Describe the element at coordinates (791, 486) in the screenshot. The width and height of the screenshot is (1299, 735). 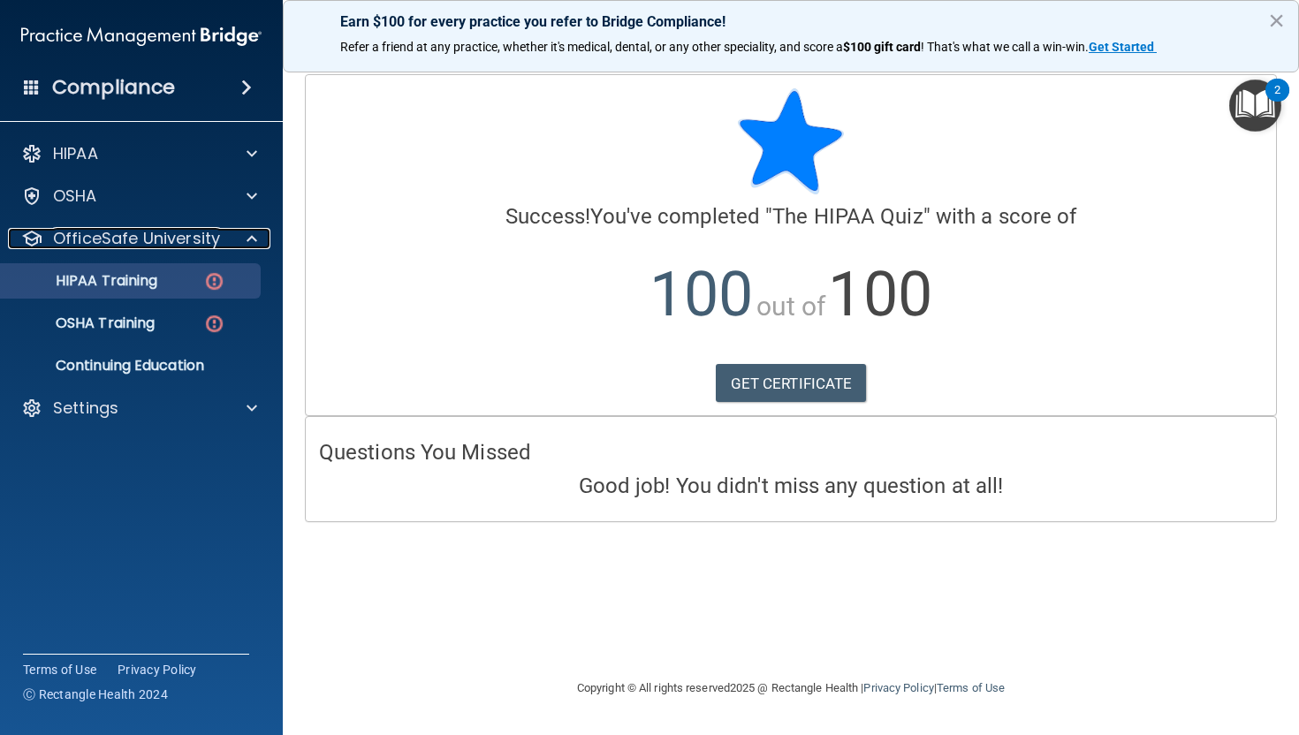
I see `h4: Good job! You didn't miss any question at all!` at that location.